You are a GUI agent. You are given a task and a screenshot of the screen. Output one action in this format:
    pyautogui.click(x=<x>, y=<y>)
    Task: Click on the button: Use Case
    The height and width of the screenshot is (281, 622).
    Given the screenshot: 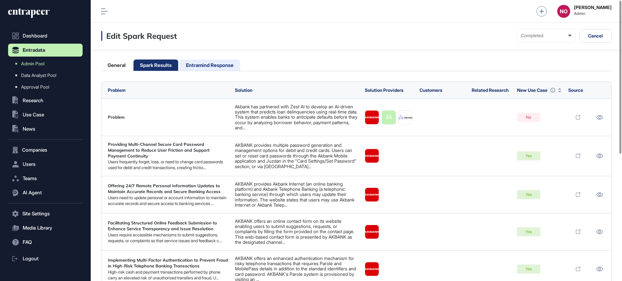 What is the action you would take?
    pyautogui.click(x=45, y=115)
    